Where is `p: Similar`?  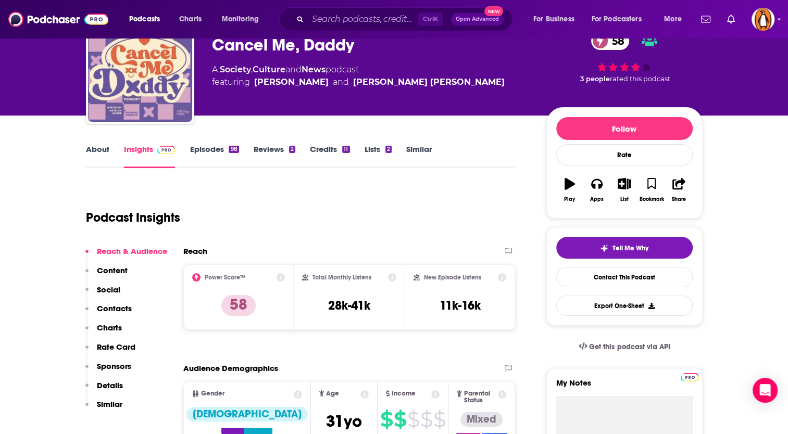
p: Similar is located at coordinates (109, 404).